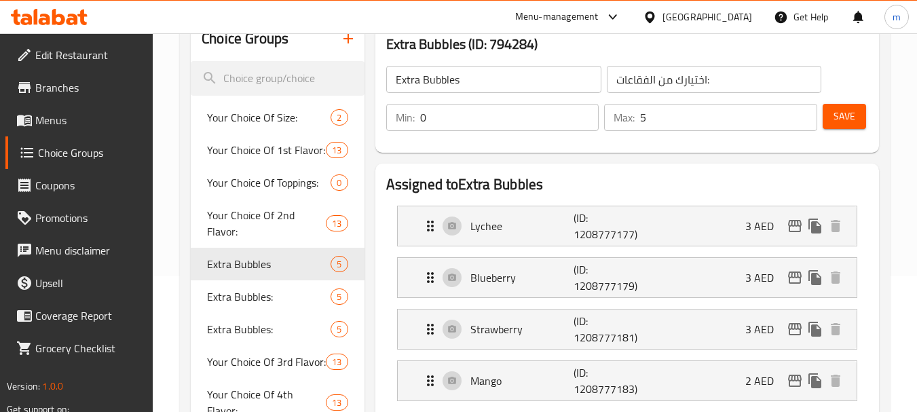 The height and width of the screenshot is (412, 917). Describe the element at coordinates (266, 362) in the screenshot. I see `span: Your Choice Of 3rd Flavor:` at that location.